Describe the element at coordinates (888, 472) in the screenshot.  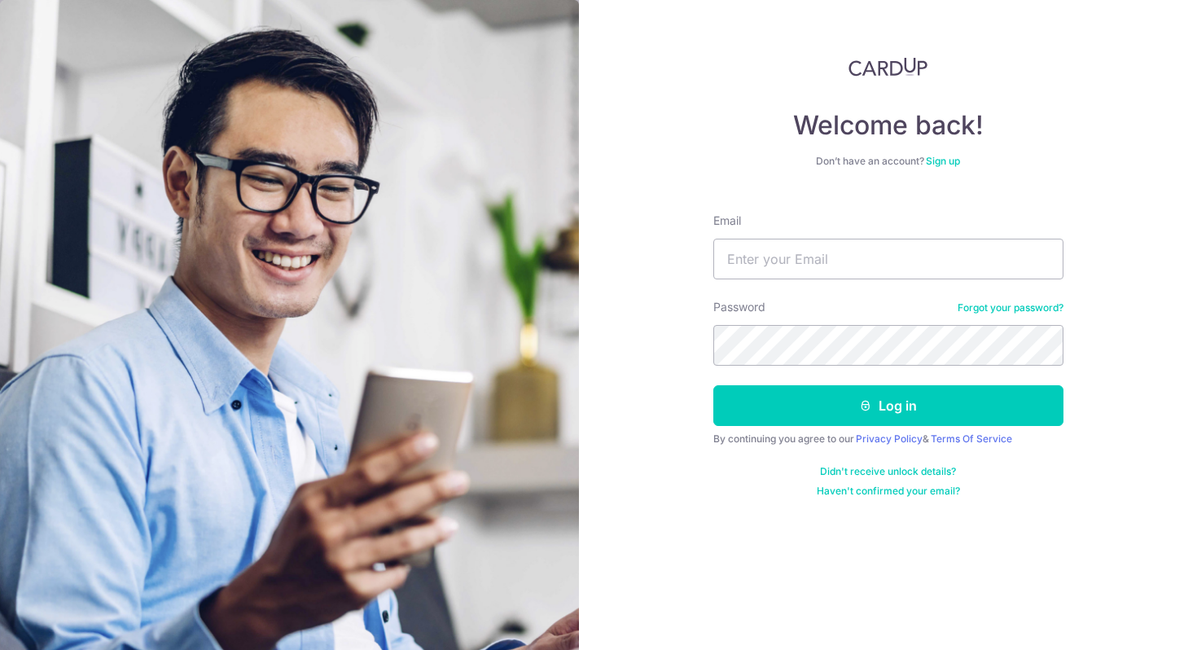
I see `a: Didn't receive unlock details?` at that location.